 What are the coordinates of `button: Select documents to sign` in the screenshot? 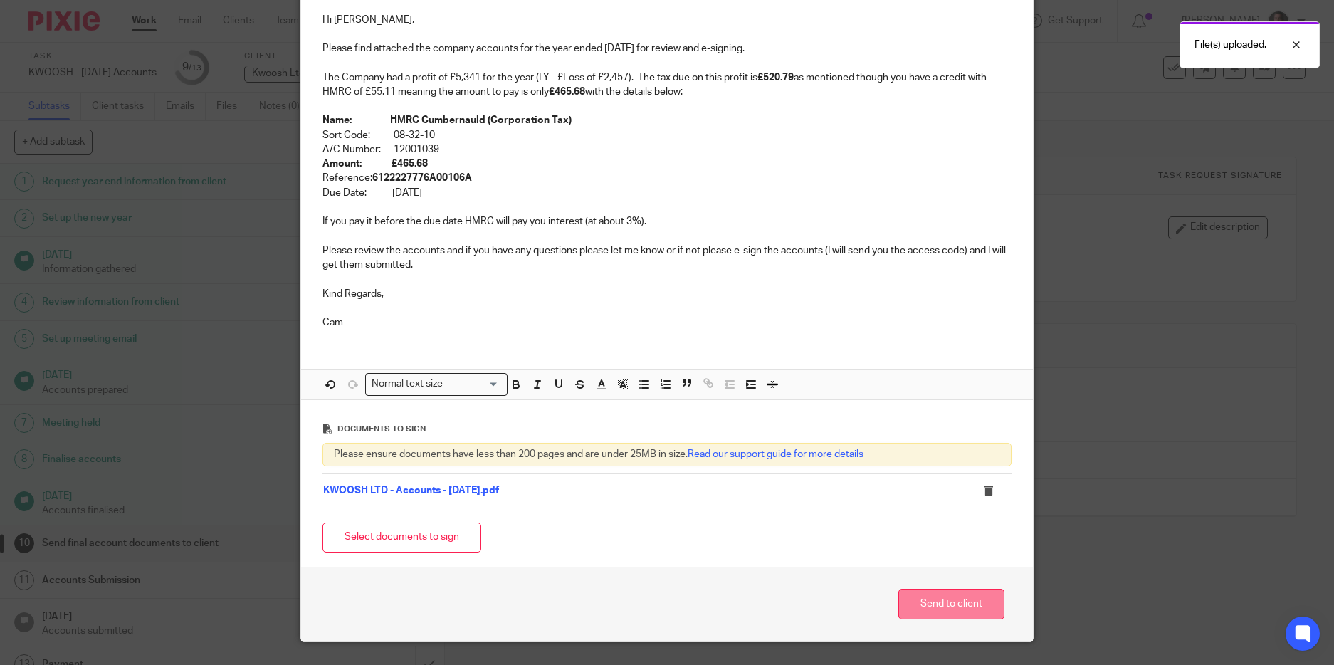 It's located at (401, 537).